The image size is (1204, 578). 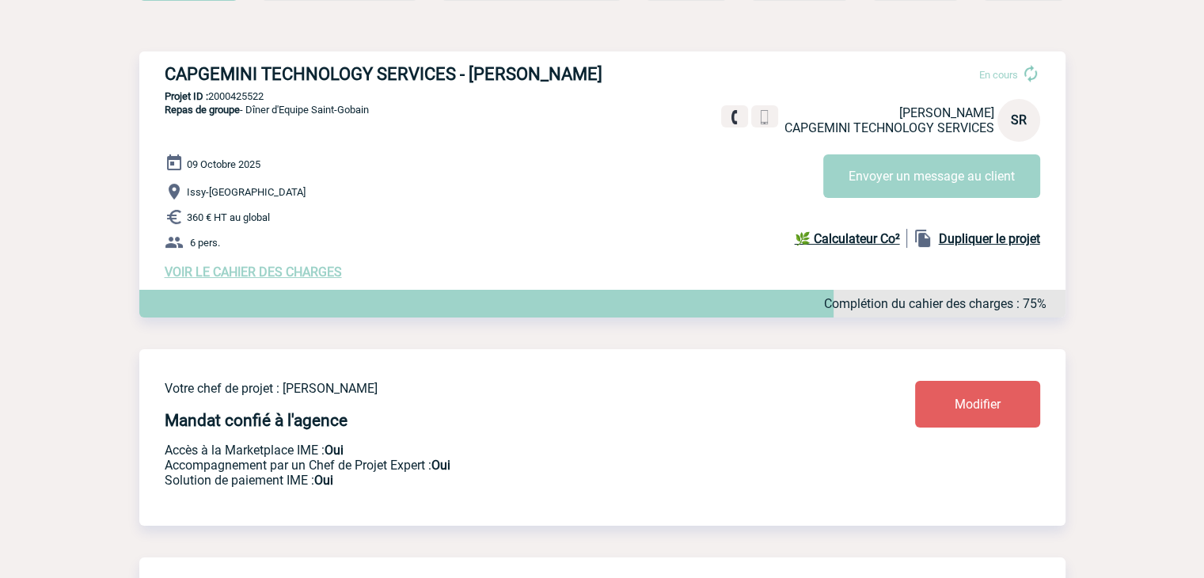 What do you see at coordinates (202, 109) in the screenshot?
I see `span: Repas de groupe` at bounding box center [202, 109].